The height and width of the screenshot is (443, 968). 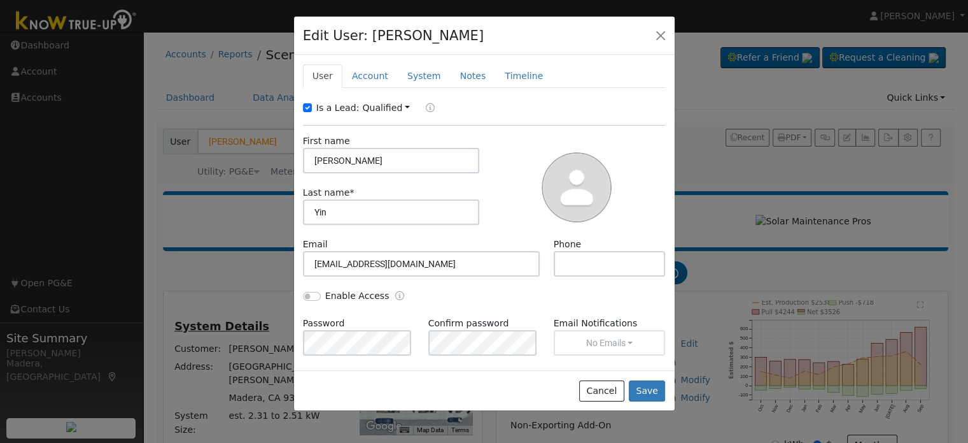 I want to click on a: Timeline, so click(x=524, y=76).